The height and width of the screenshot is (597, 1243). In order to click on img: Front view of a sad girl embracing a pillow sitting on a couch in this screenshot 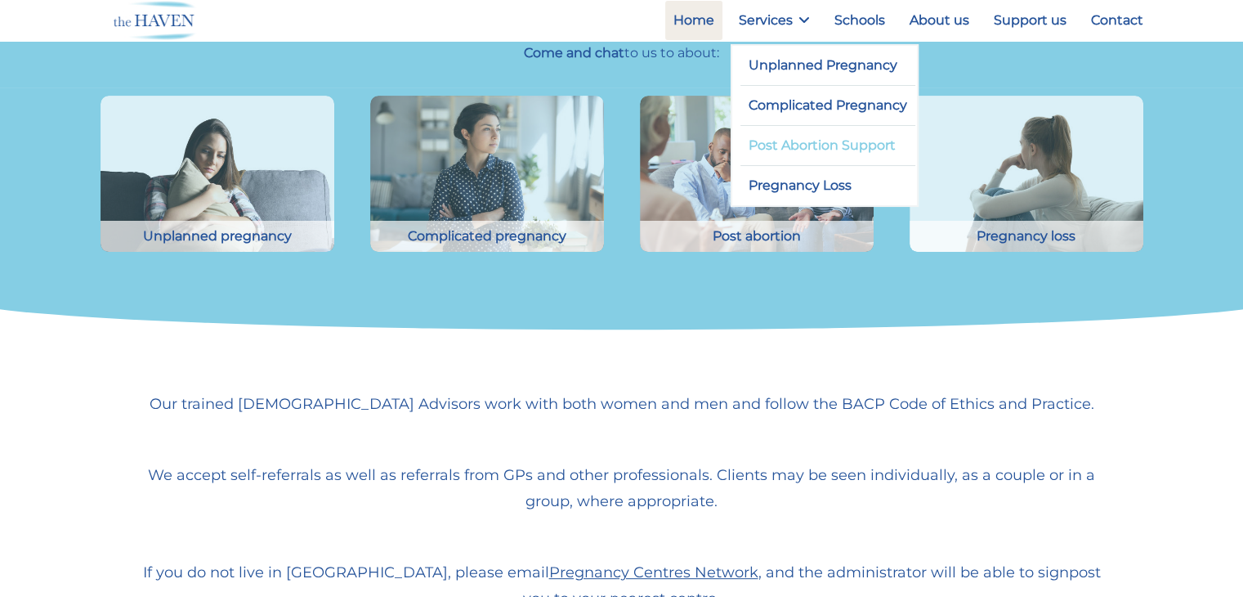, I will do `click(217, 173)`.